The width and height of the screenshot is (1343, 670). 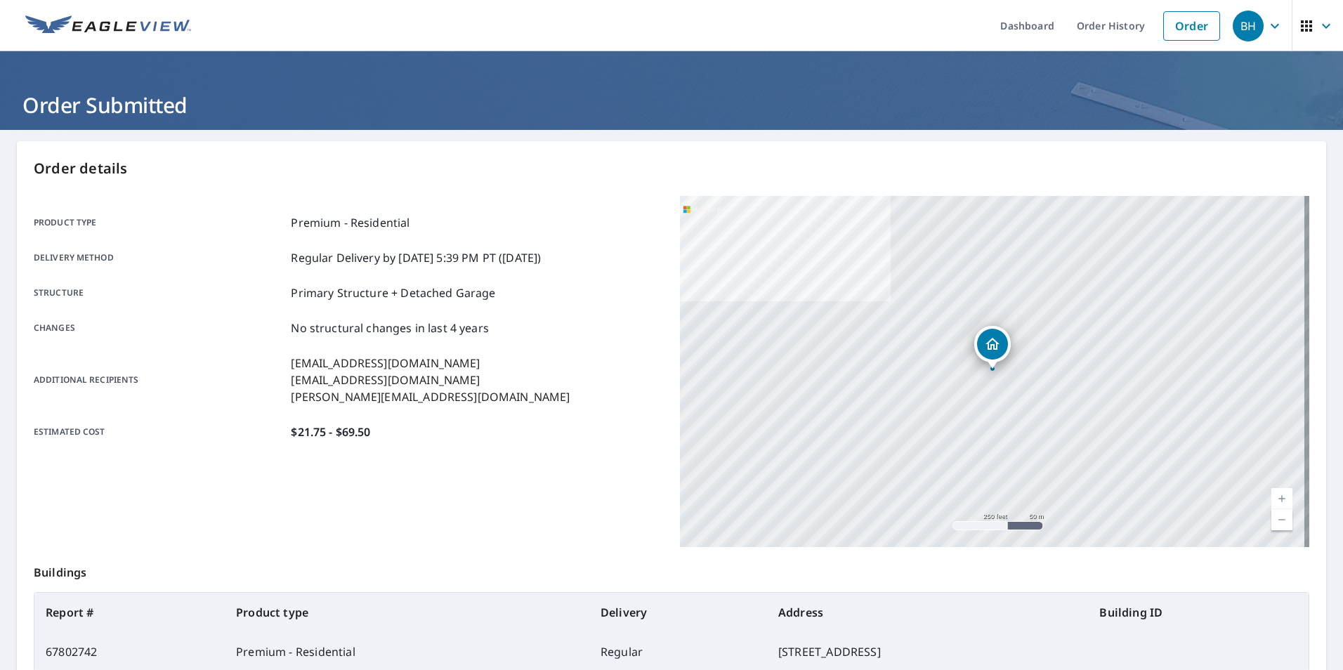 What do you see at coordinates (671, 169) in the screenshot?
I see `p: Order details` at bounding box center [671, 169].